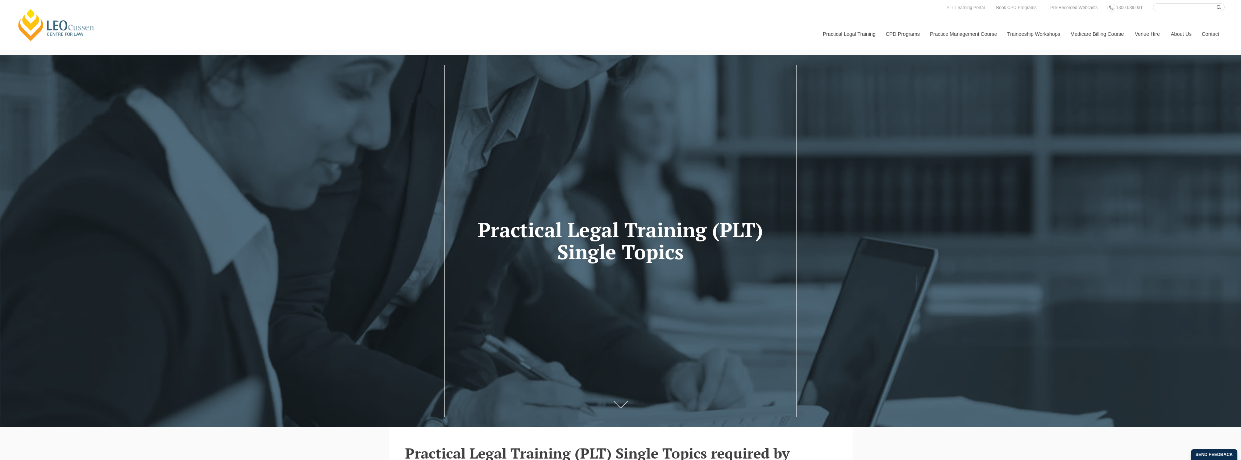 Image resolution: width=1241 pixels, height=460 pixels. What do you see at coordinates (621, 241) in the screenshot?
I see `h1: Practical Legal Training (PLT) Single Topics` at bounding box center [621, 241].